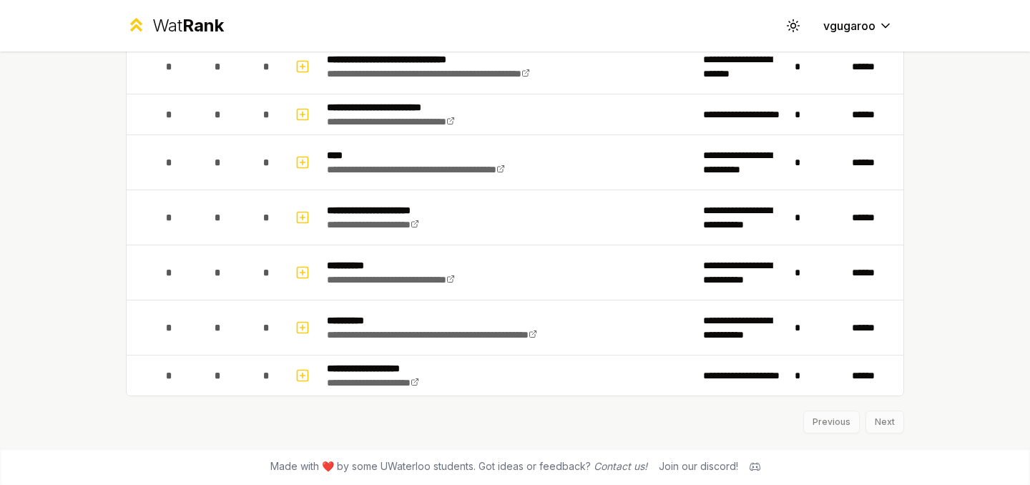  What do you see at coordinates (849, 26) in the screenshot?
I see `span: vgugaroo` at bounding box center [849, 26].